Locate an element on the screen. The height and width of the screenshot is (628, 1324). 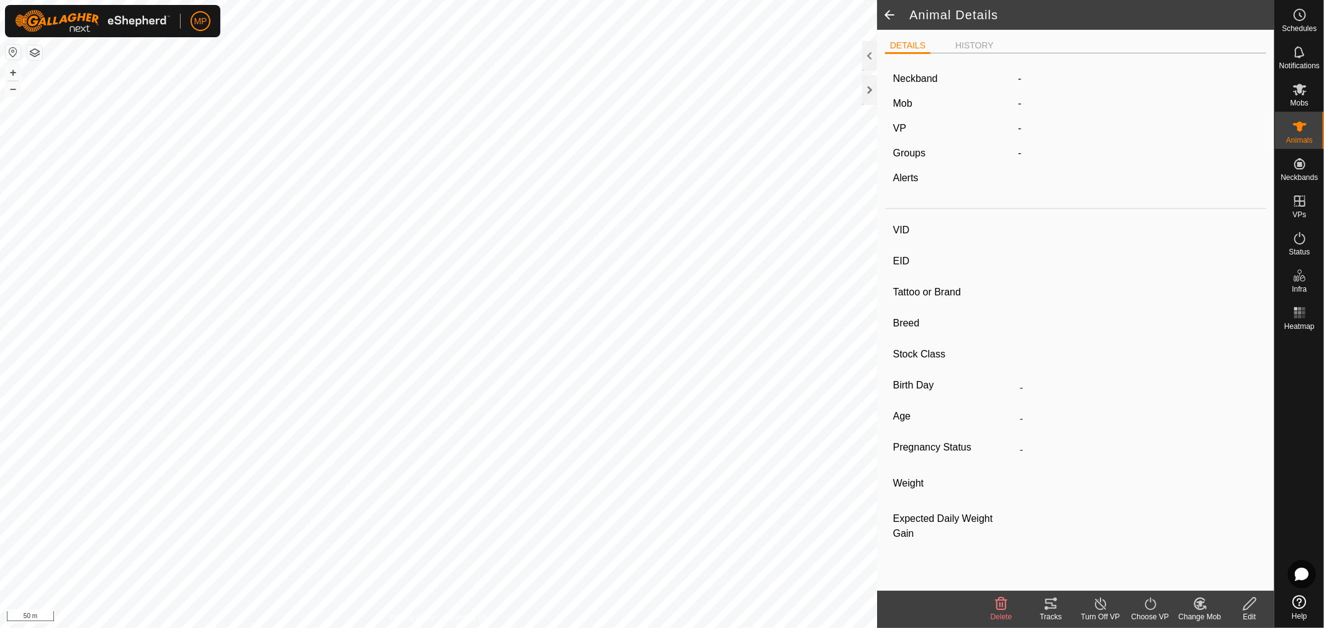
button: Map Layers is located at coordinates (35, 53).